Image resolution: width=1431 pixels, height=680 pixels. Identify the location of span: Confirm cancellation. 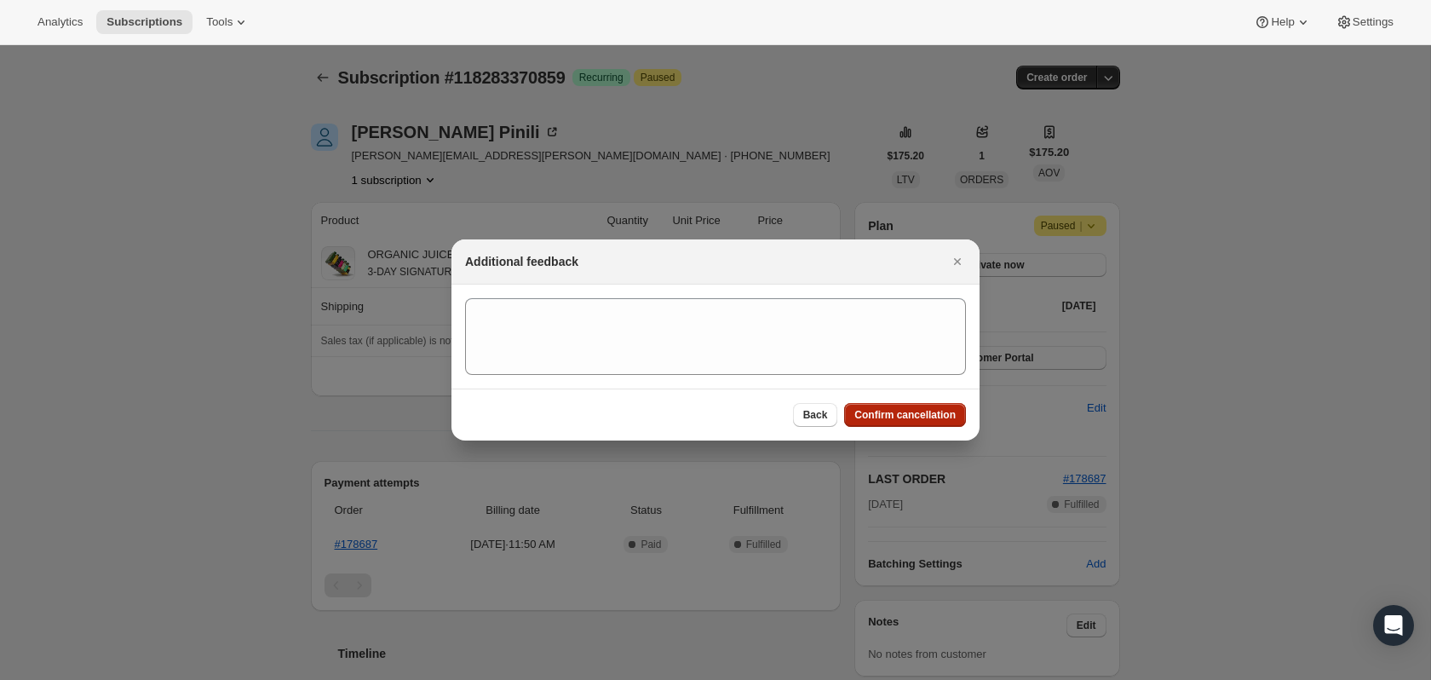
(905, 415).